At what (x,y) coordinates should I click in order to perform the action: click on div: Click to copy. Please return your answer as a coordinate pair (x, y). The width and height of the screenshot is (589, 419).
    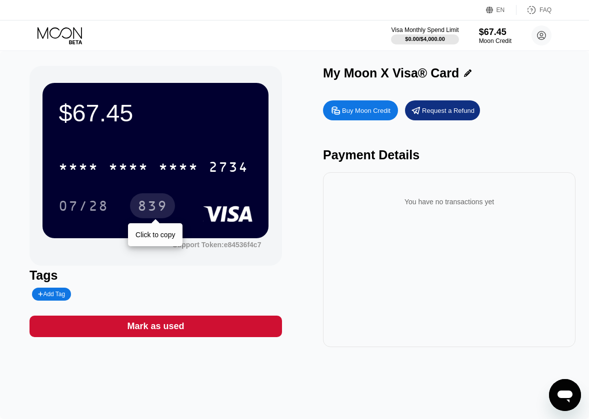
    Looking at the image, I should click on (155, 235).